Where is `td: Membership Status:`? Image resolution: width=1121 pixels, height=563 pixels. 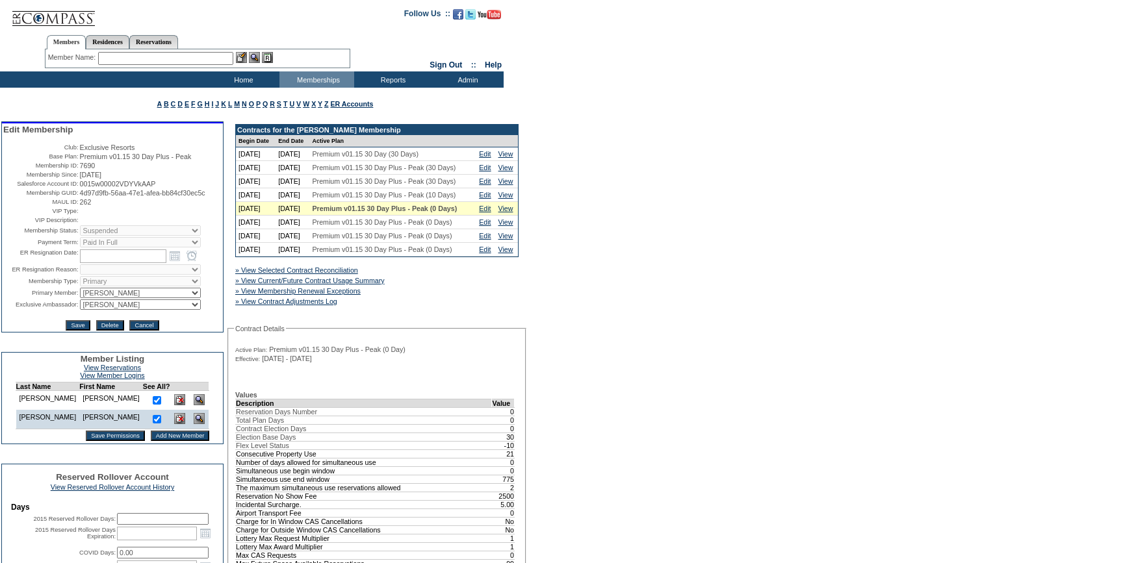
td: Membership Status: is located at coordinates (41, 231).